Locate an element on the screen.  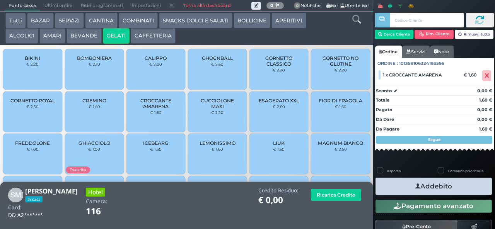
a: Torna alla dashboard is located at coordinates (207, 6).